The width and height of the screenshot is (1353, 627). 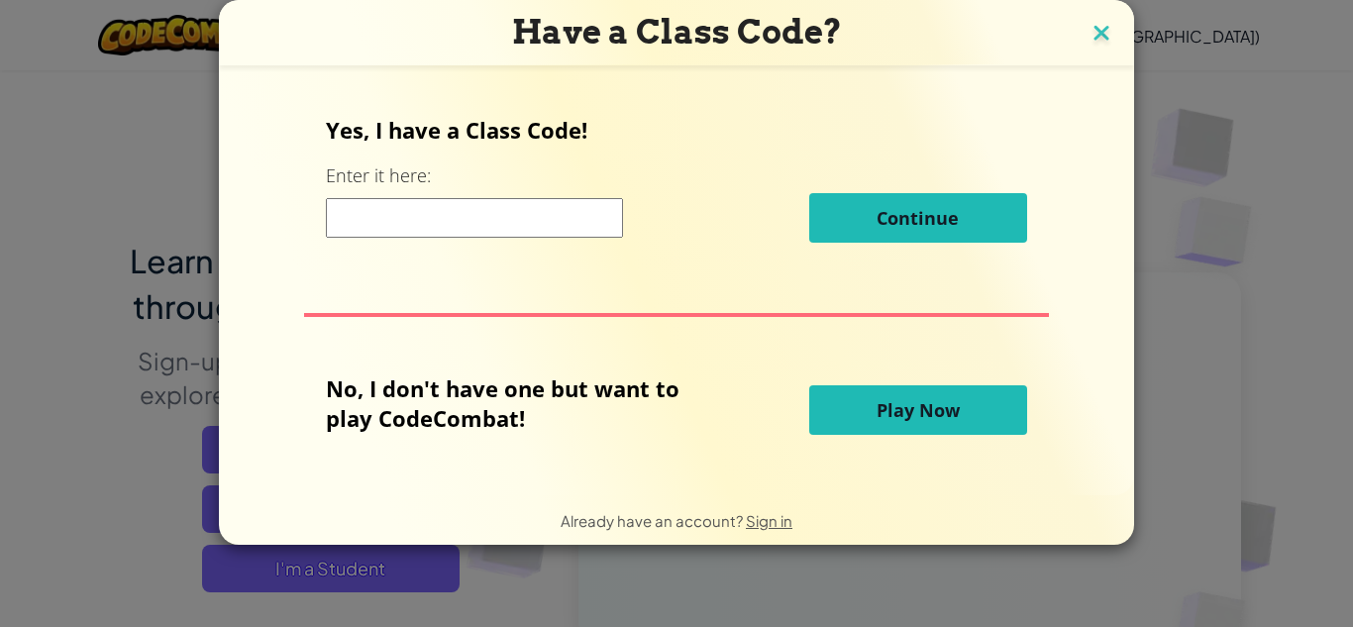 I want to click on button: Play Now, so click(x=918, y=410).